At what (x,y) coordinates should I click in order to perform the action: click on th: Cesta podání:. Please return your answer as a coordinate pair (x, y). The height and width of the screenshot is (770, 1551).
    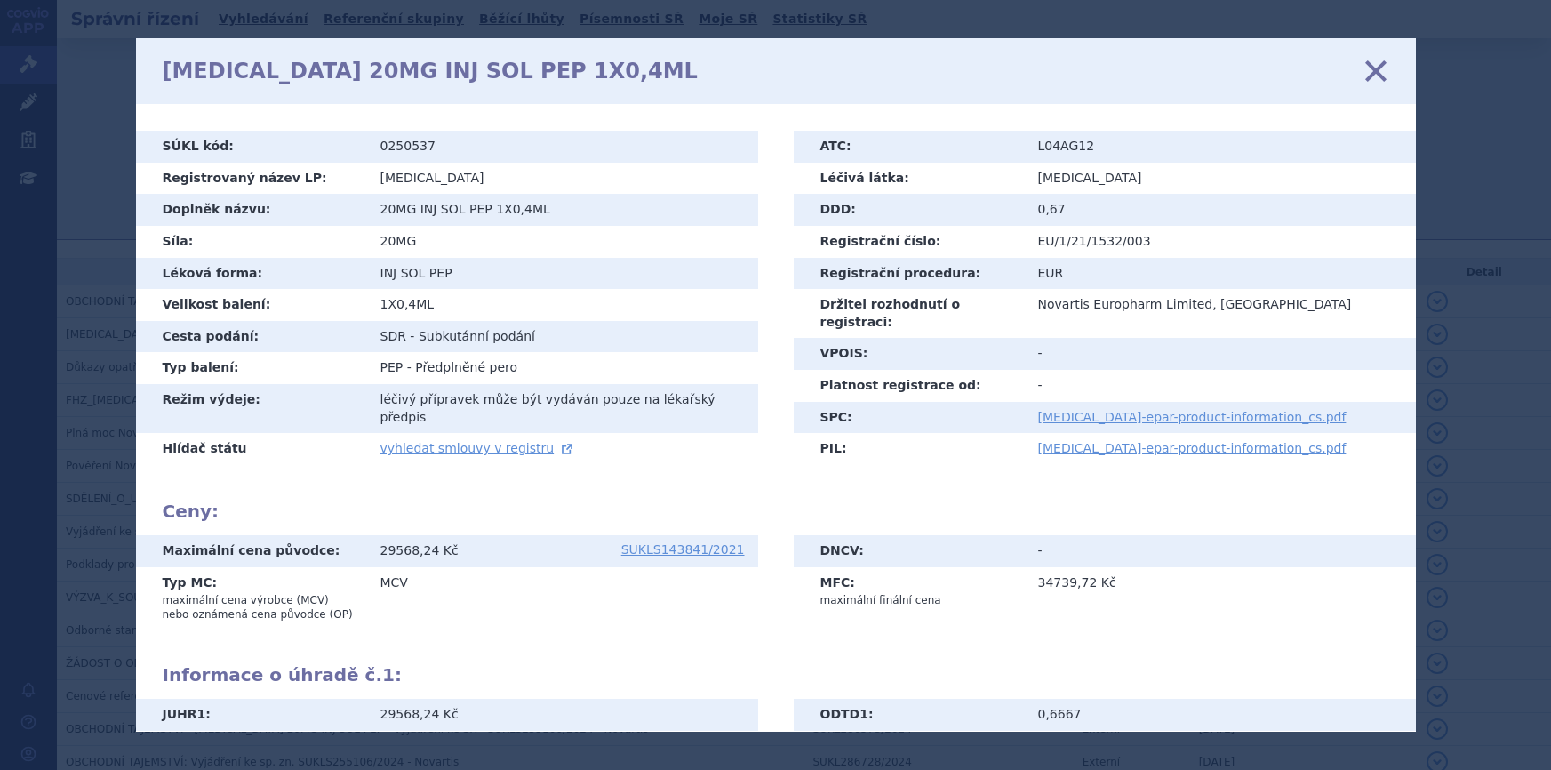
    Looking at the image, I should click on (252, 337).